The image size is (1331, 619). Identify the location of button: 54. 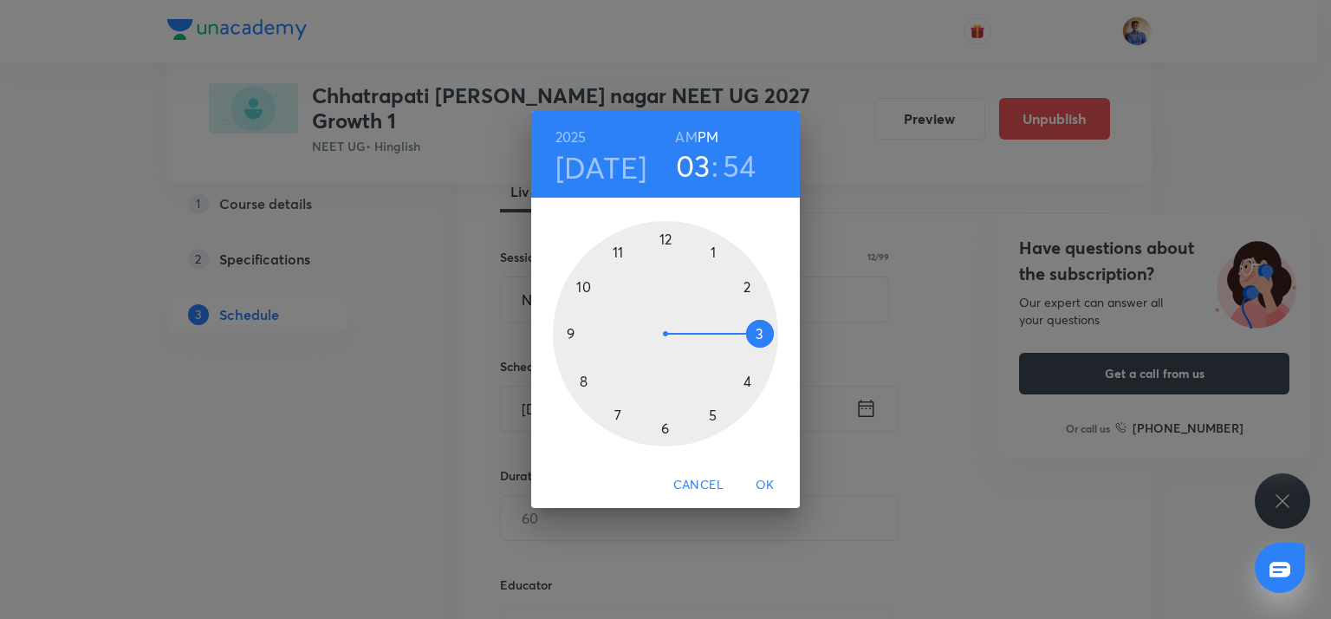
(739, 166).